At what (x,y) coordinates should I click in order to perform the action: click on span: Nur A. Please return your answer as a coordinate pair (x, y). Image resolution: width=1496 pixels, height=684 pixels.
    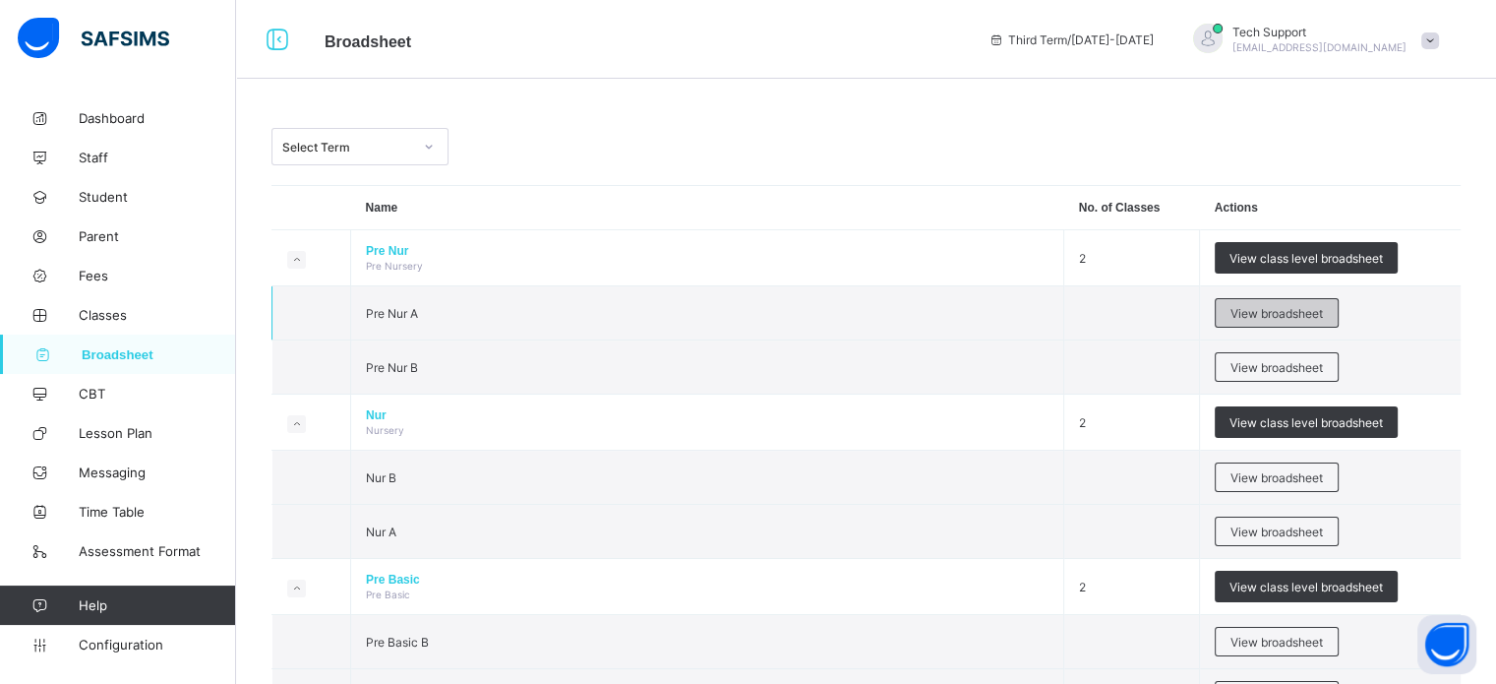
    Looking at the image, I should click on (381, 531).